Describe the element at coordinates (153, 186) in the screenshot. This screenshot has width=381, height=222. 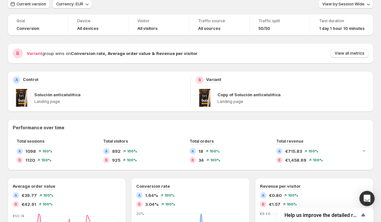
I see `h3: Conversion rate` at that location.